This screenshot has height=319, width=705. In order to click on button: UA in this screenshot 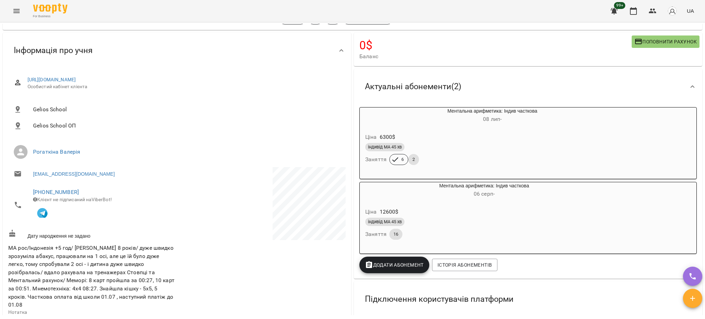, I will do `click(690, 11)`.